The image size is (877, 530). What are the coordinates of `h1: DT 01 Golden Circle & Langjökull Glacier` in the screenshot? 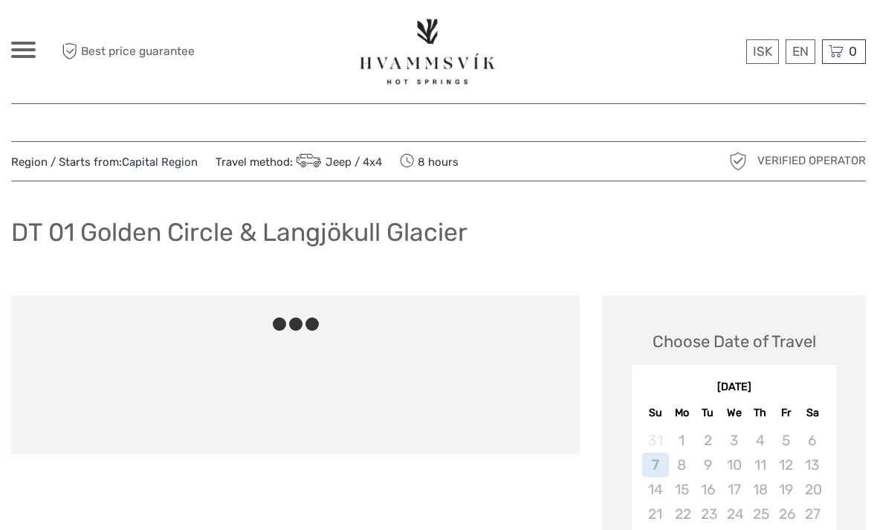 It's located at (239, 232).